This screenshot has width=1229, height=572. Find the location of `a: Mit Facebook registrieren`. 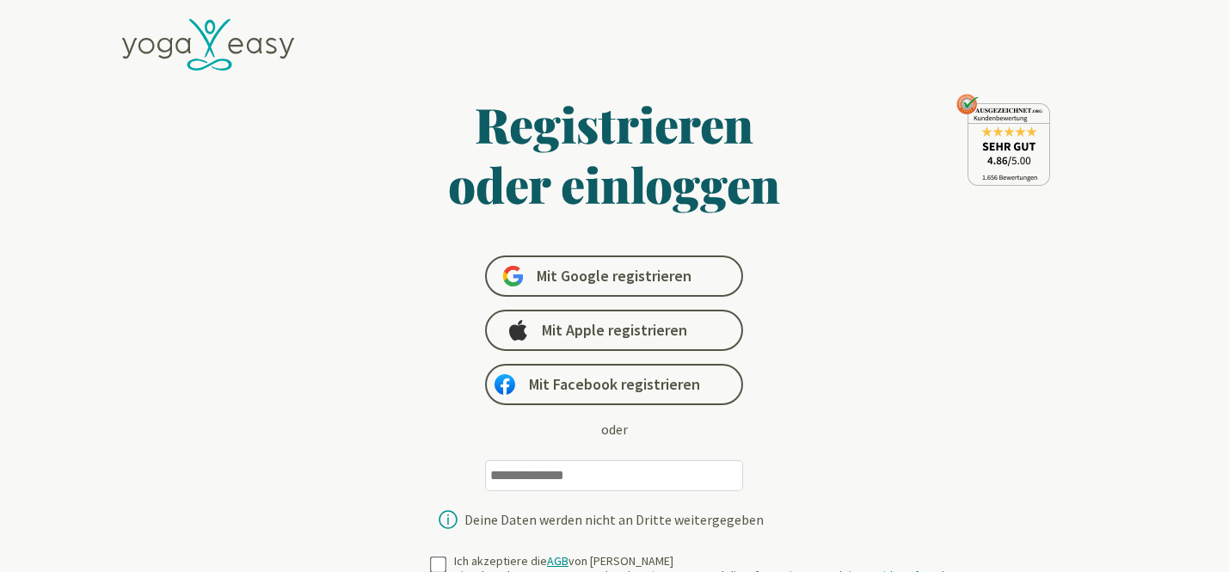

a: Mit Facebook registrieren is located at coordinates (614, 385).